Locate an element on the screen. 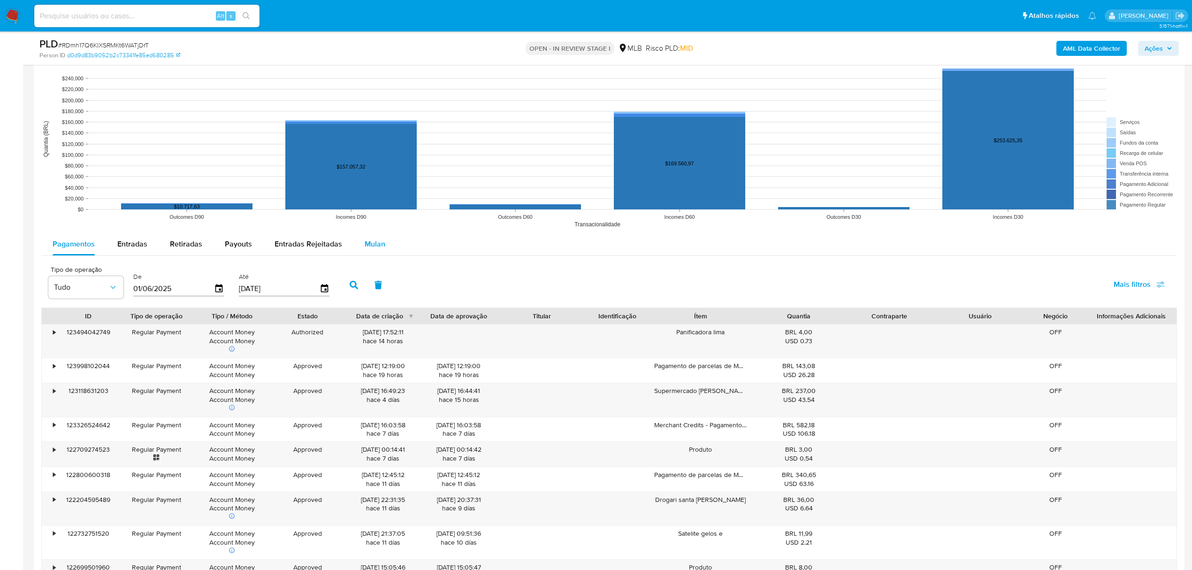 The image size is (1192, 570). div: MLB is located at coordinates (630, 48).